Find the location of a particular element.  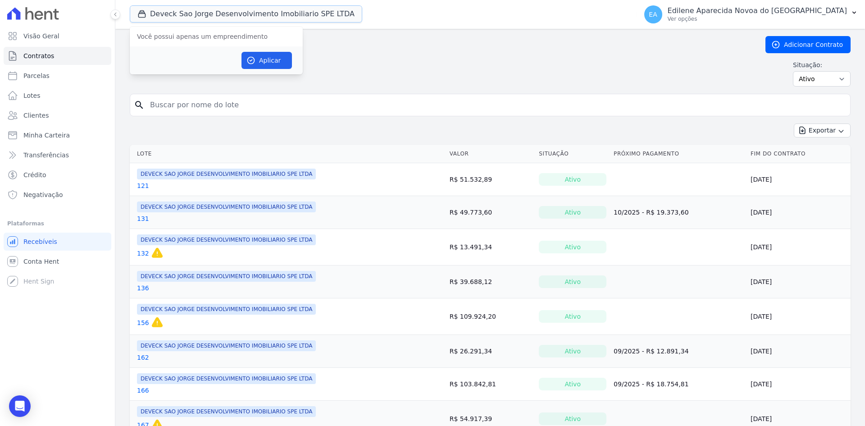

a: Contratos is located at coordinates (57, 56).